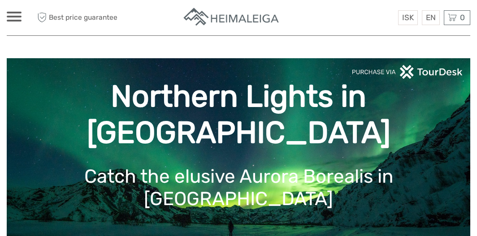 Image resolution: width=477 pixels, height=236 pixels. I want to click on div: EN, so click(431, 17).